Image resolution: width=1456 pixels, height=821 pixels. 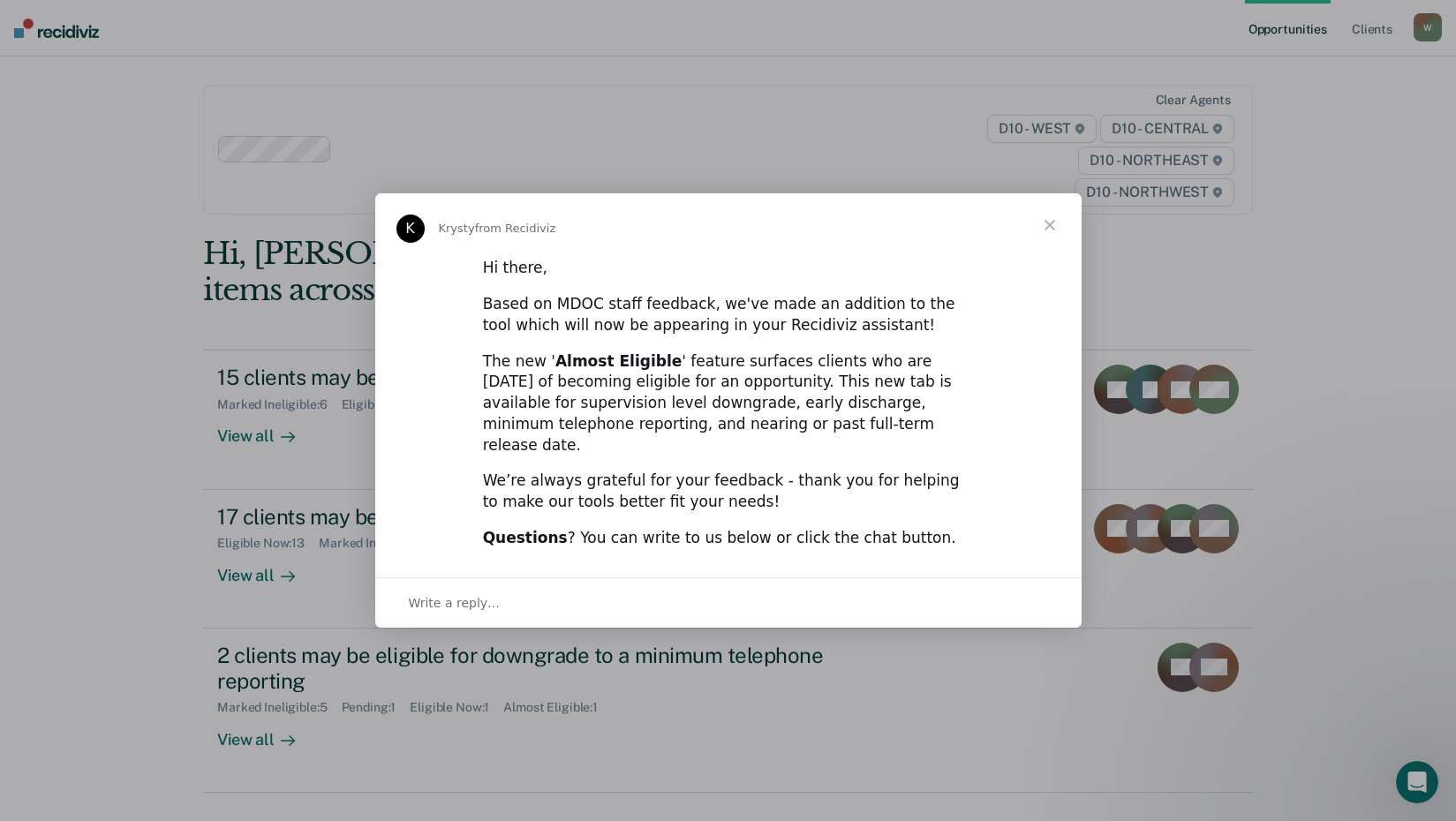 What do you see at coordinates (454, 603) in the screenshot?
I see `span: Write a reply…` at bounding box center [454, 603].